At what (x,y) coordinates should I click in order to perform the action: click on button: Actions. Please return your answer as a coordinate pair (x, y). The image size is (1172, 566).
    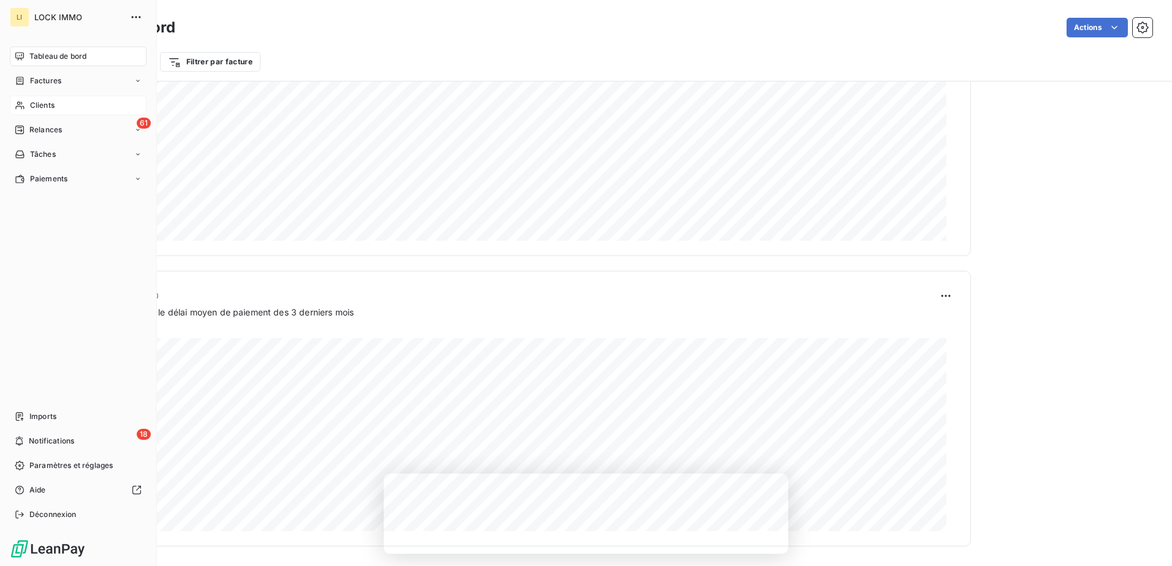
    Looking at the image, I should click on (1097, 28).